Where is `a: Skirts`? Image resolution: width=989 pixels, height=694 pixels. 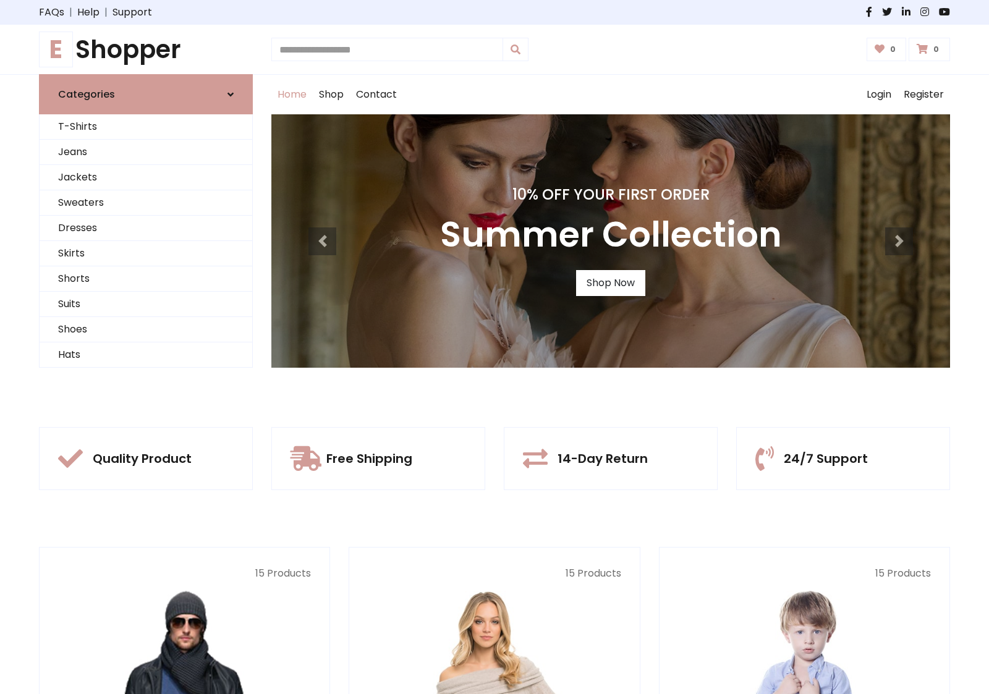
a: Skirts is located at coordinates (146, 253).